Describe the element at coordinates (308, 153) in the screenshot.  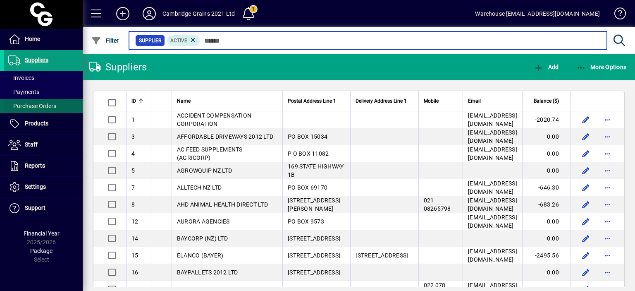
I see `span: P O BOX 11082` at that location.